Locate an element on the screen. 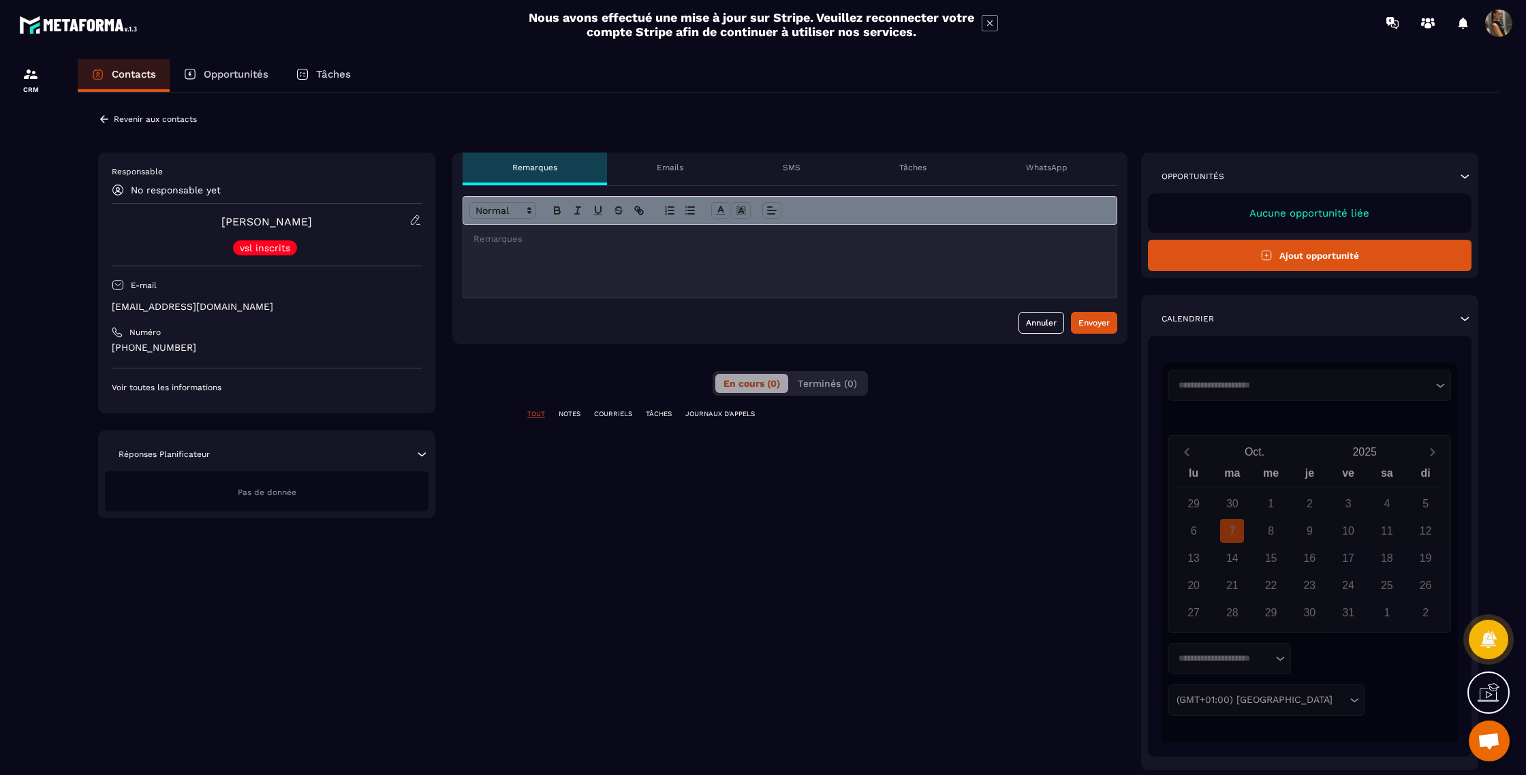 This screenshot has width=1526, height=775. p: JOURNAUX D'APPELS is located at coordinates (720, 414).